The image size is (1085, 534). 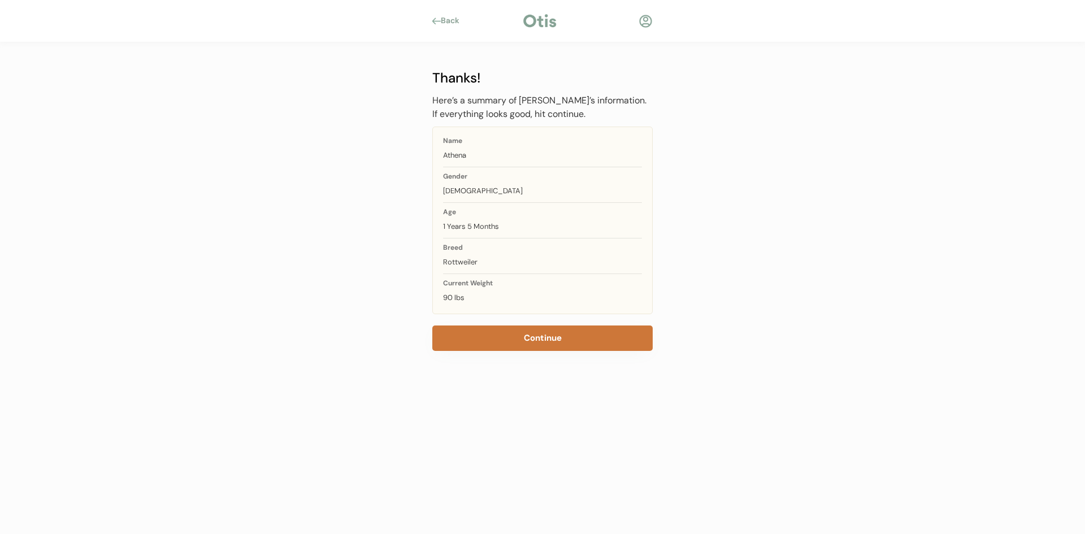 What do you see at coordinates (543, 141) in the screenshot?
I see `div: Name` at bounding box center [543, 141].